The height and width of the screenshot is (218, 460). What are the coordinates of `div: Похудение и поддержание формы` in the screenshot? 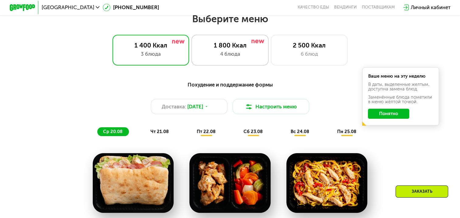 It's located at (230, 85).